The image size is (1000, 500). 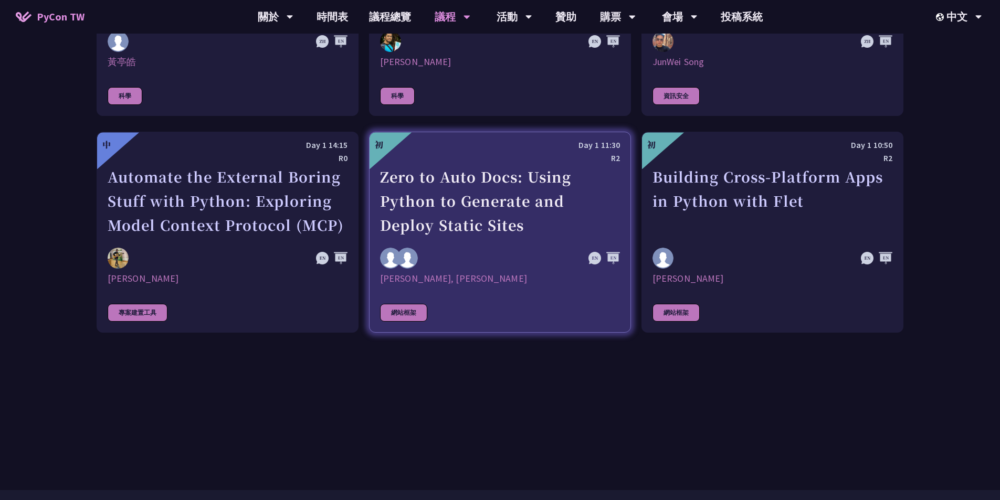 What do you see at coordinates (500, 232) in the screenshot?
I see `a: 初 Day 1 11:30 R2 Zero to Auto Docs: Using Python to Generate and Deploy Static Sites Daniel GauTi...` at bounding box center [500, 232].